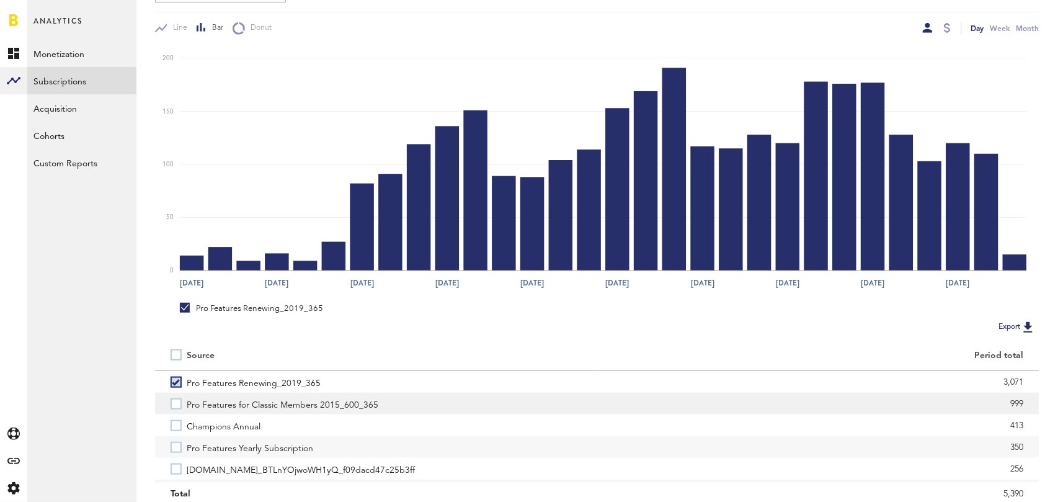 The image size is (1058, 502). What do you see at coordinates (168, 164) in the screenshot?
I see `text: 100` at bounding box center [168, 164].